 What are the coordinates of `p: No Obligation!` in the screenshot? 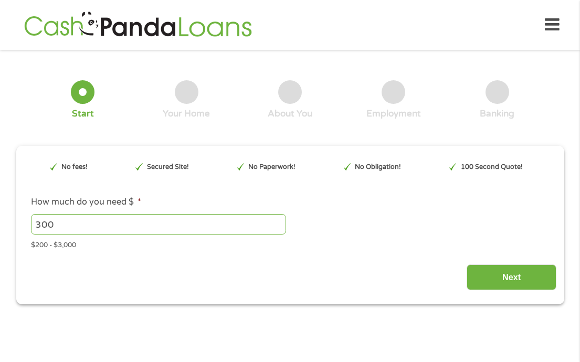 It's located at (378, 167).